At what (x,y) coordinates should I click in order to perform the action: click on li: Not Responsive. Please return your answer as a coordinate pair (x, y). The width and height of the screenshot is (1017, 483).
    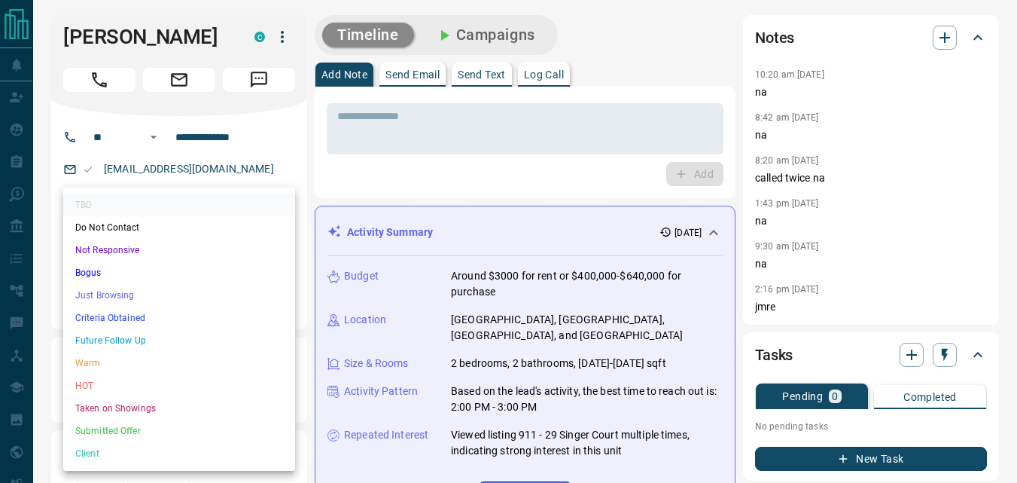
    Looking at the image, I should click on (179, 250).